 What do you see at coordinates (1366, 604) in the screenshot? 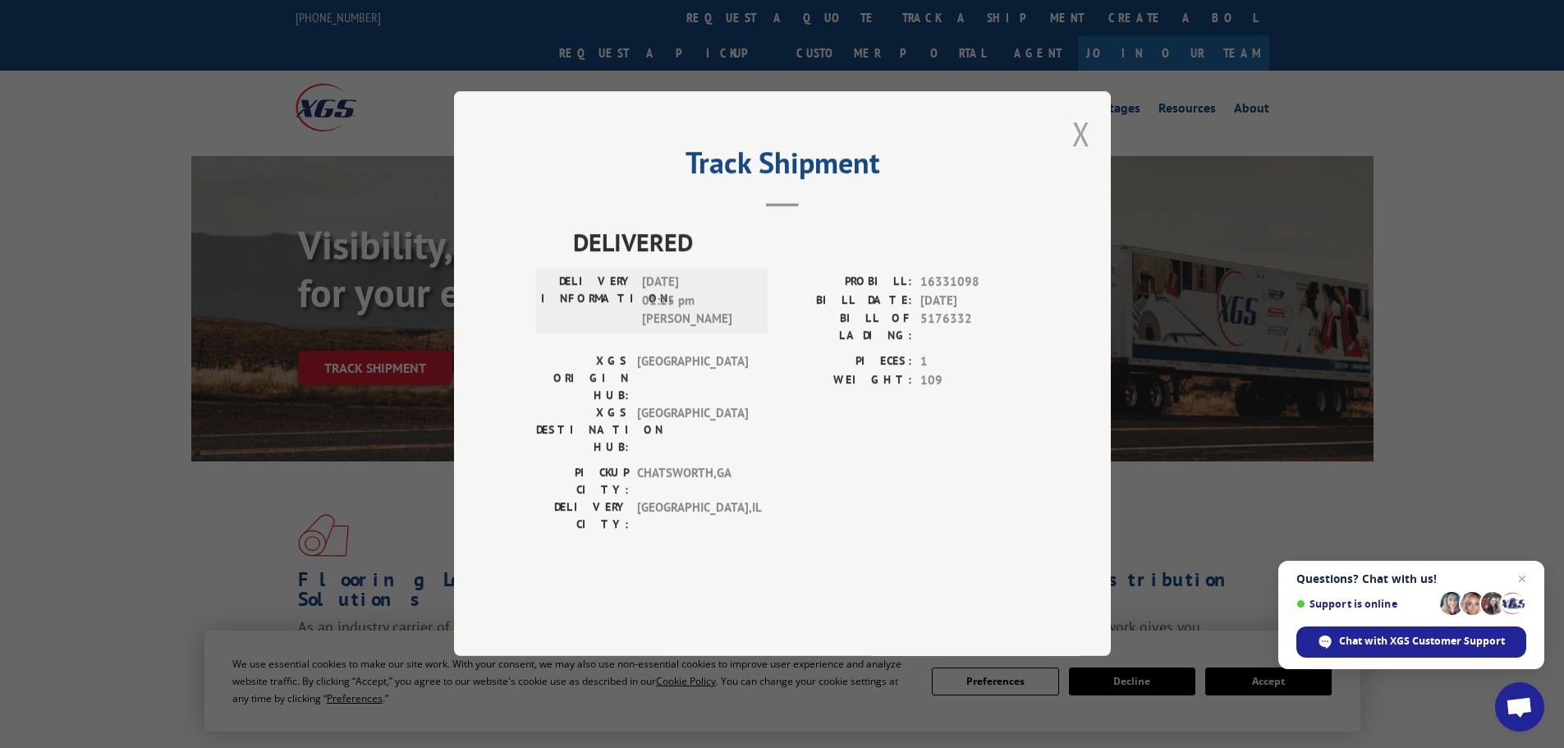
I see `span: Support is online` at bounding box center [1366, 604].